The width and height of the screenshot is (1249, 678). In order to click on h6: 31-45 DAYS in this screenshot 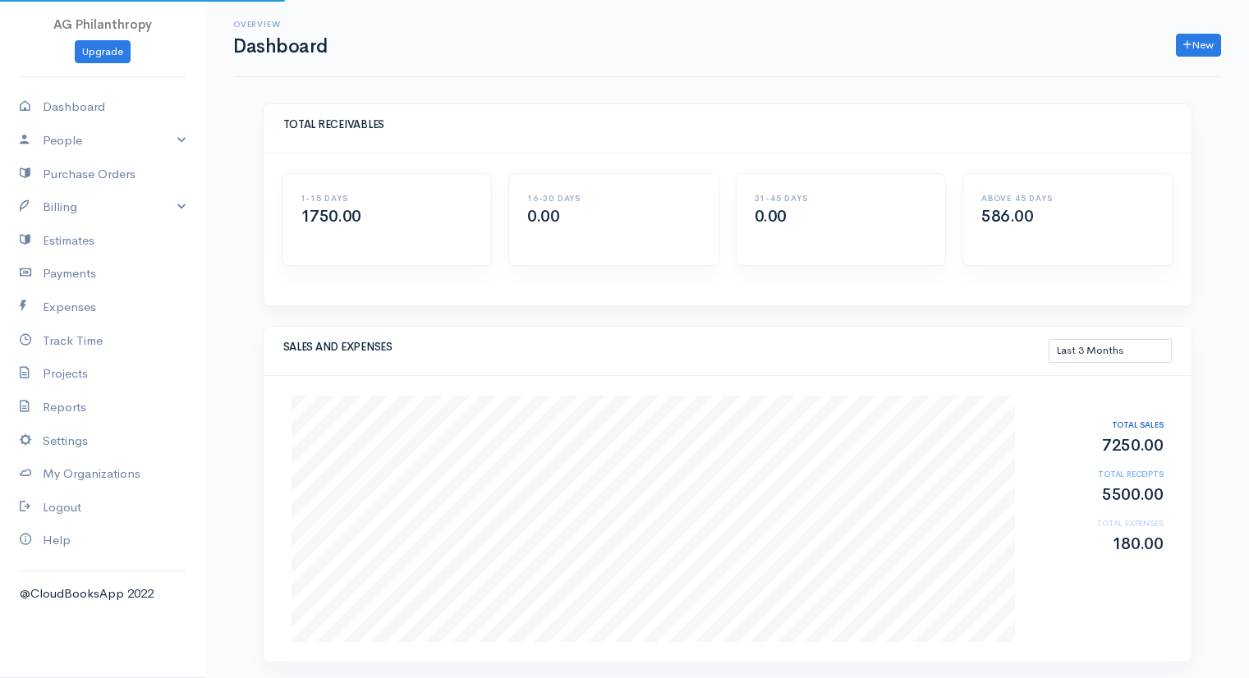, I will do `click(841, 198)`.